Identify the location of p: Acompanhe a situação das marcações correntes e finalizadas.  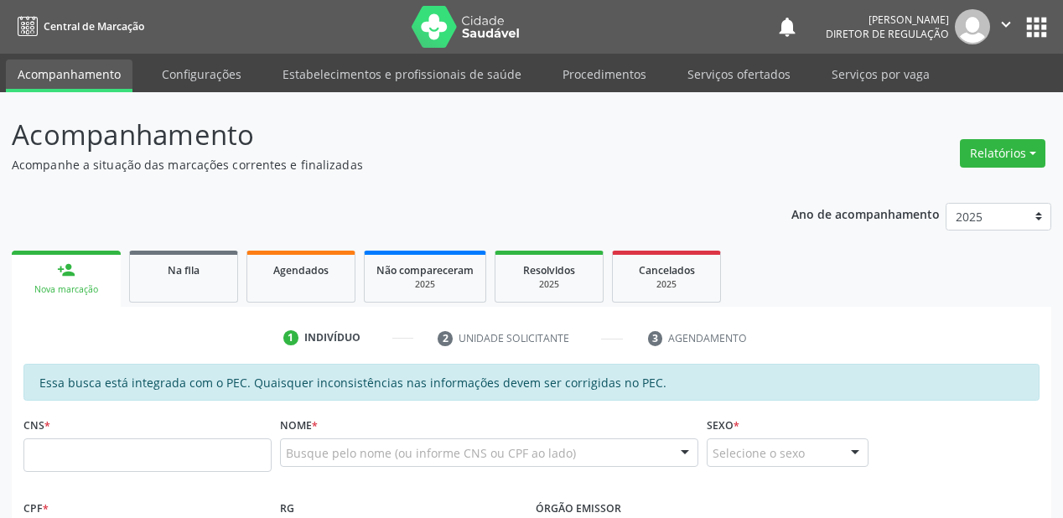
(375, 164).